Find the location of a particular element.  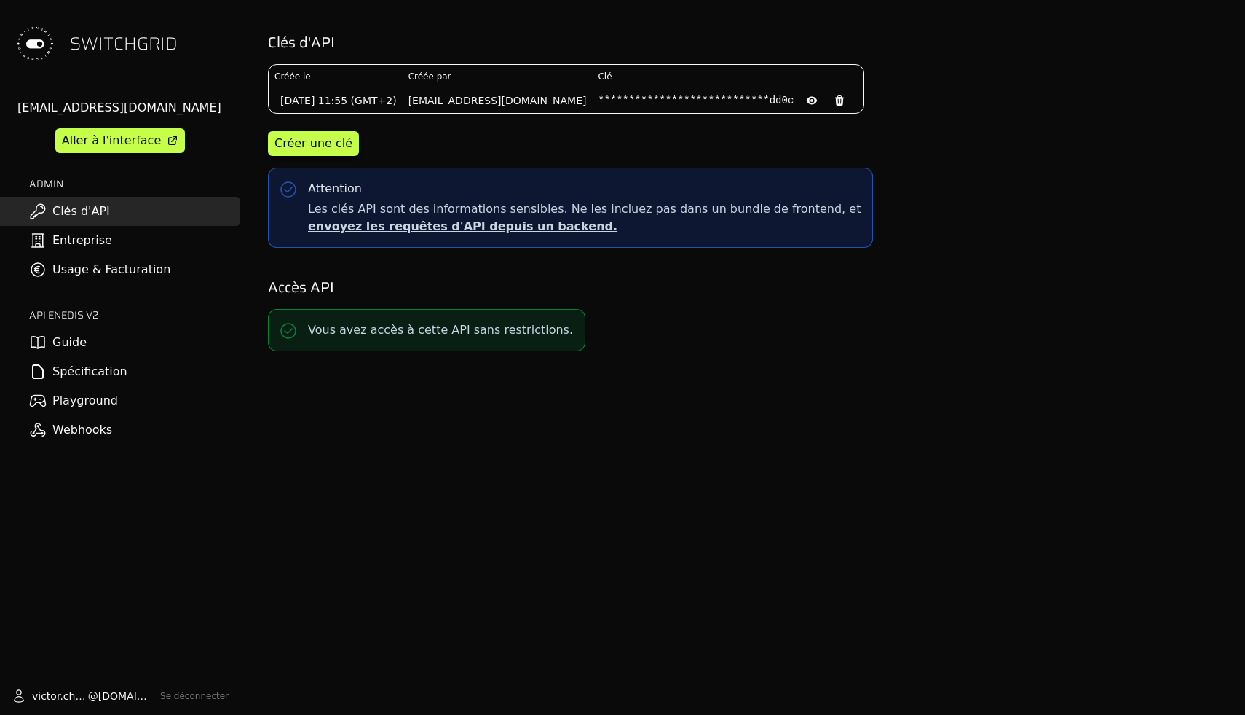

span: SWITCHGRID is located at coordinates (124, 44).